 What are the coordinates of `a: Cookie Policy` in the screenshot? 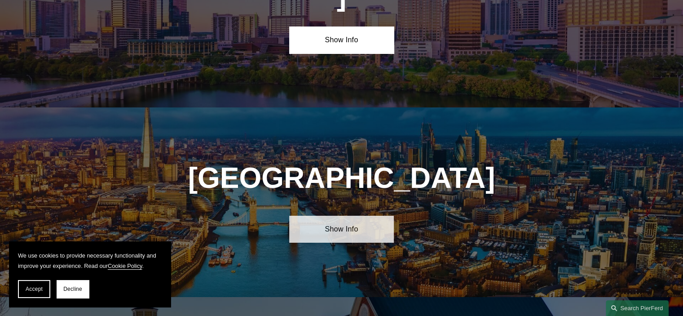 It's located at (125, 265).